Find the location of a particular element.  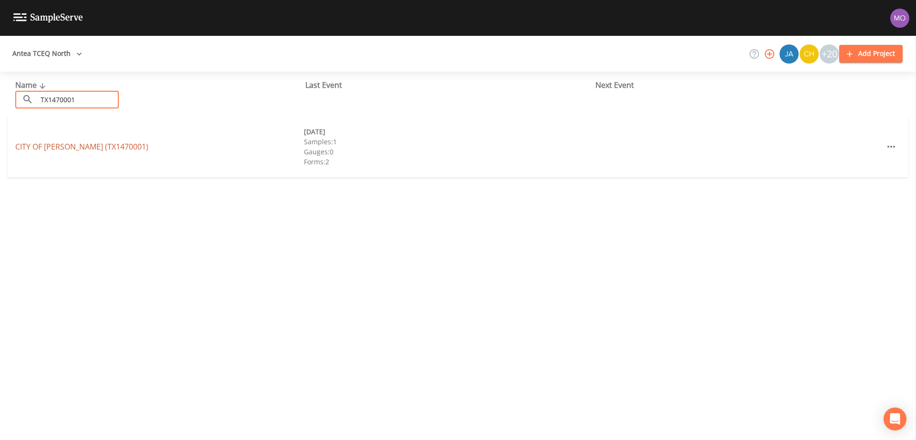

div: Gauges: 0 is located at coordinates (448, 151).